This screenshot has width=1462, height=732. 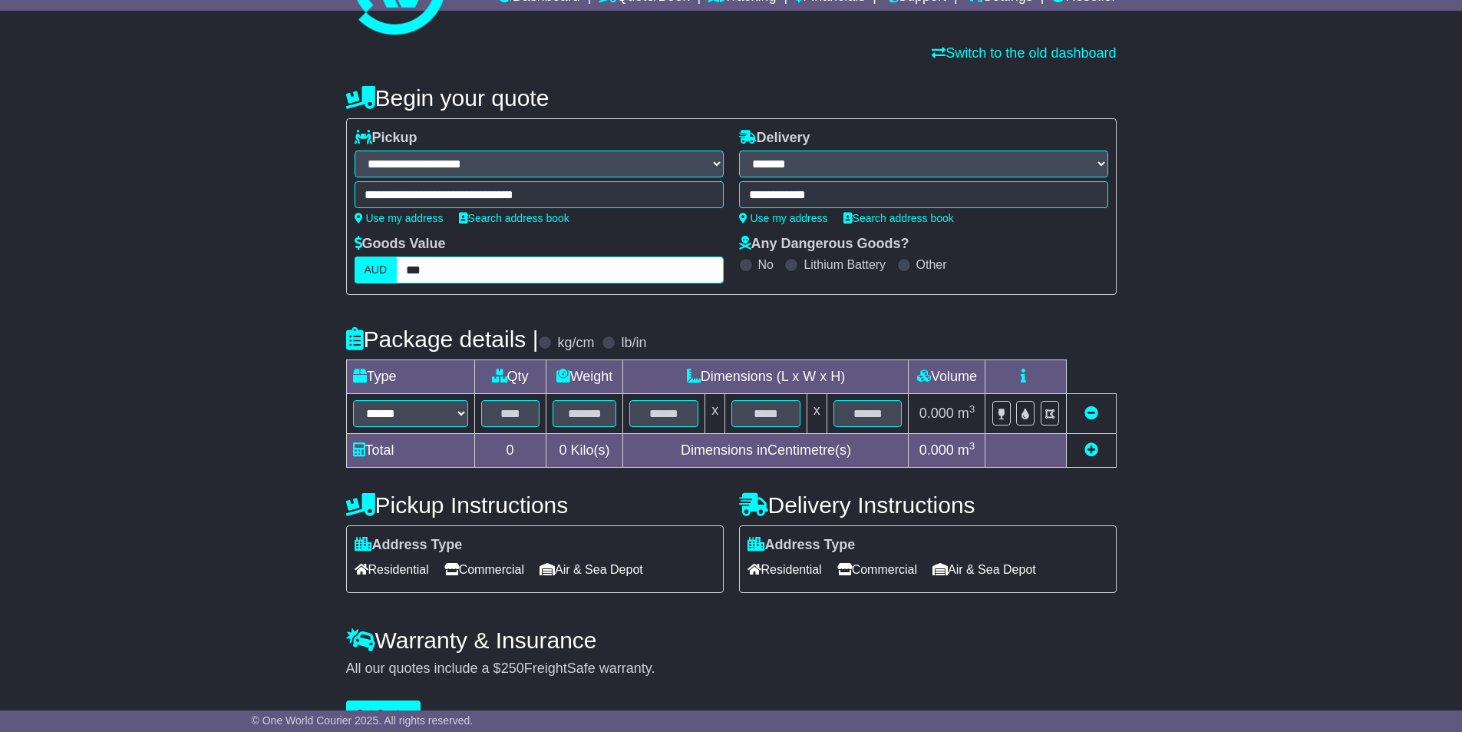 What do you see at coordinates (535, 504) in the screenshot?
I see `h4: Pickup Instructions` at bounding box center [535, 504].